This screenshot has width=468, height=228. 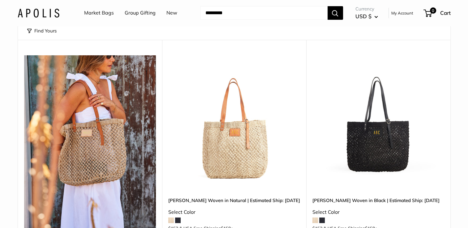 What do you see at coordinates (433, 11) in the screenshot?
I see `span: 0` at bounding box center [433, 11].